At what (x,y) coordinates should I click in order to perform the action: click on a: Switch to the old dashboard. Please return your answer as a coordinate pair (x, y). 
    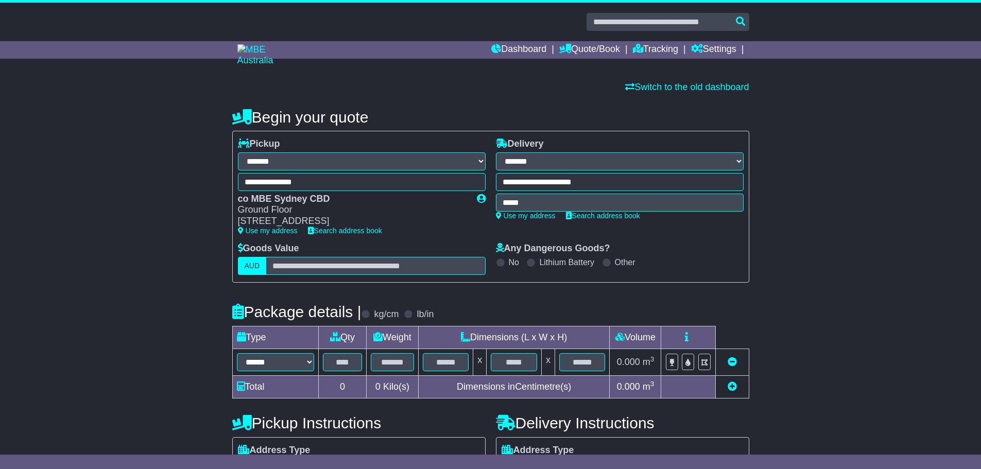
    Looking at the image, I should click on (687, 87).